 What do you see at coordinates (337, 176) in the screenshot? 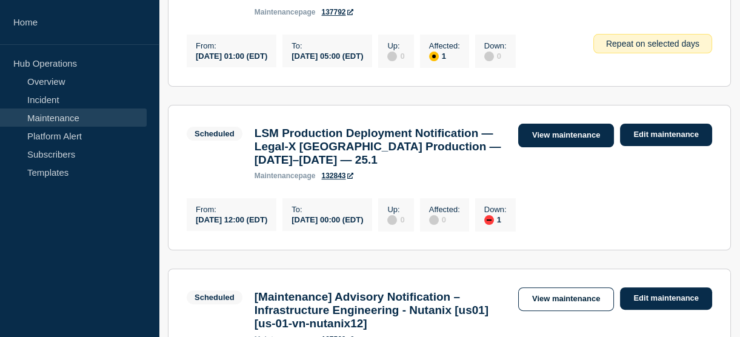
I see `a: 132843` at bounding box center [337, 176].